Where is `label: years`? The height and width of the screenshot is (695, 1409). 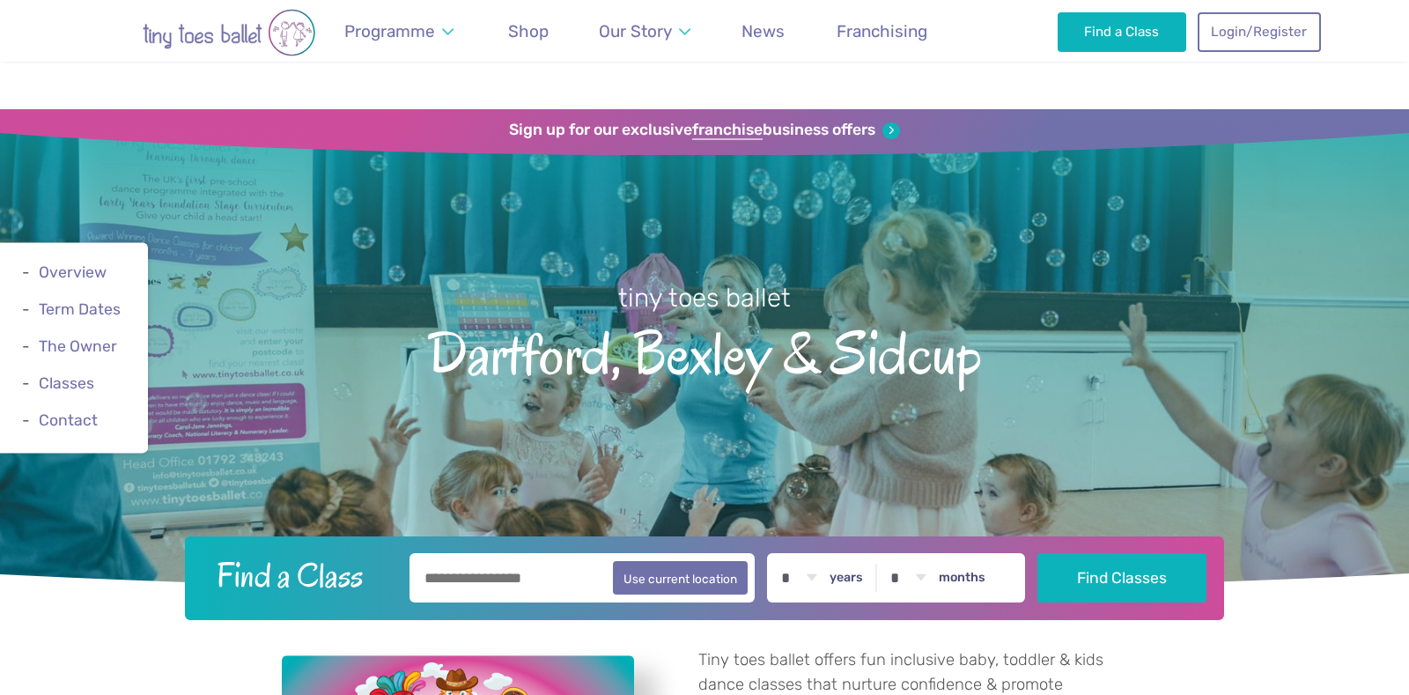 label: years is located at coordinates (846, 578).